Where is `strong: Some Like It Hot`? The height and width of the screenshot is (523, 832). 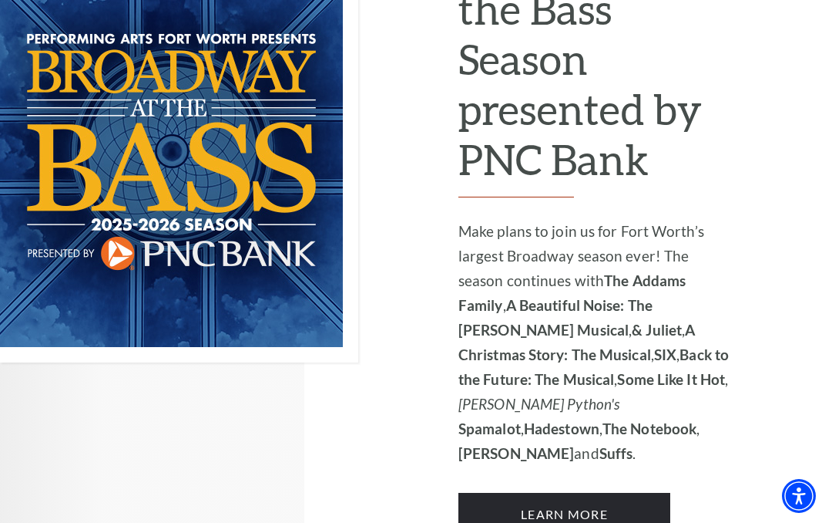
strong: Some Like It Hot is located at coordinates (671, 378).